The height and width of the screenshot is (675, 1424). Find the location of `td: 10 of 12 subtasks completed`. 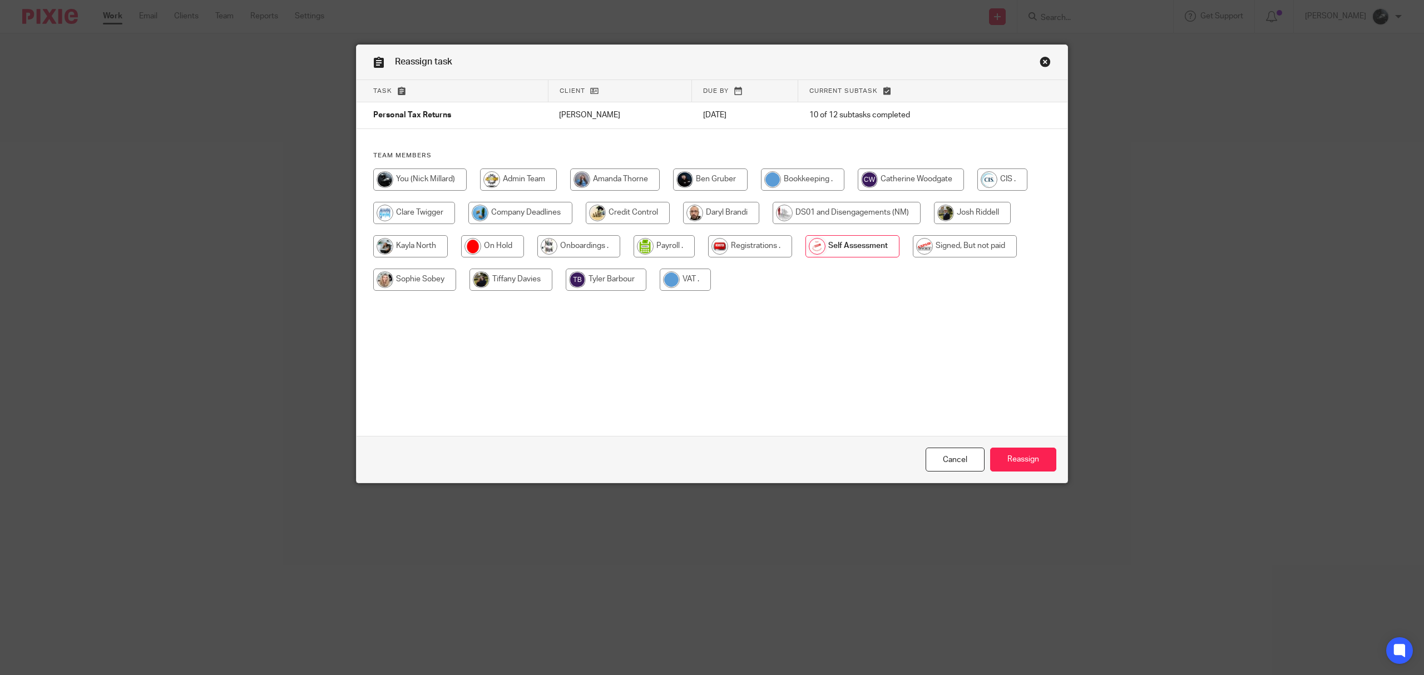

td: 10 of 12 subtasks completed is located at coordinates (904, 116).